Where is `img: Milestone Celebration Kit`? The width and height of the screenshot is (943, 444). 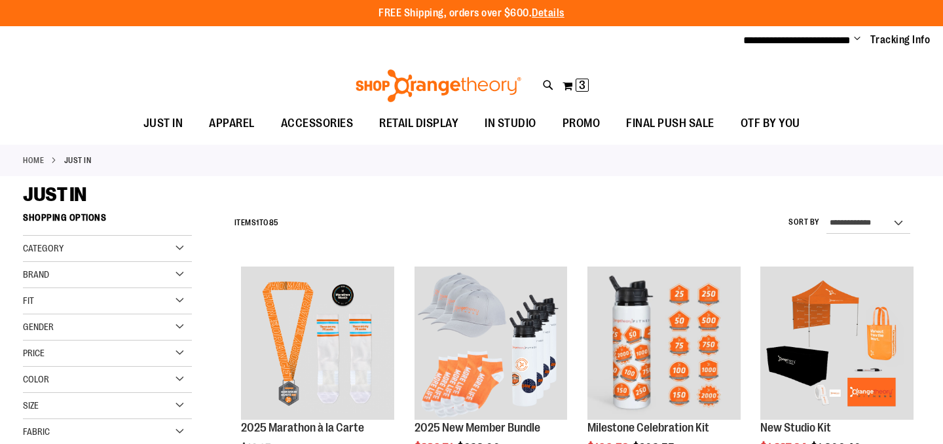
img: Milestone Celebration Kit is located at coordinates (664, 343).